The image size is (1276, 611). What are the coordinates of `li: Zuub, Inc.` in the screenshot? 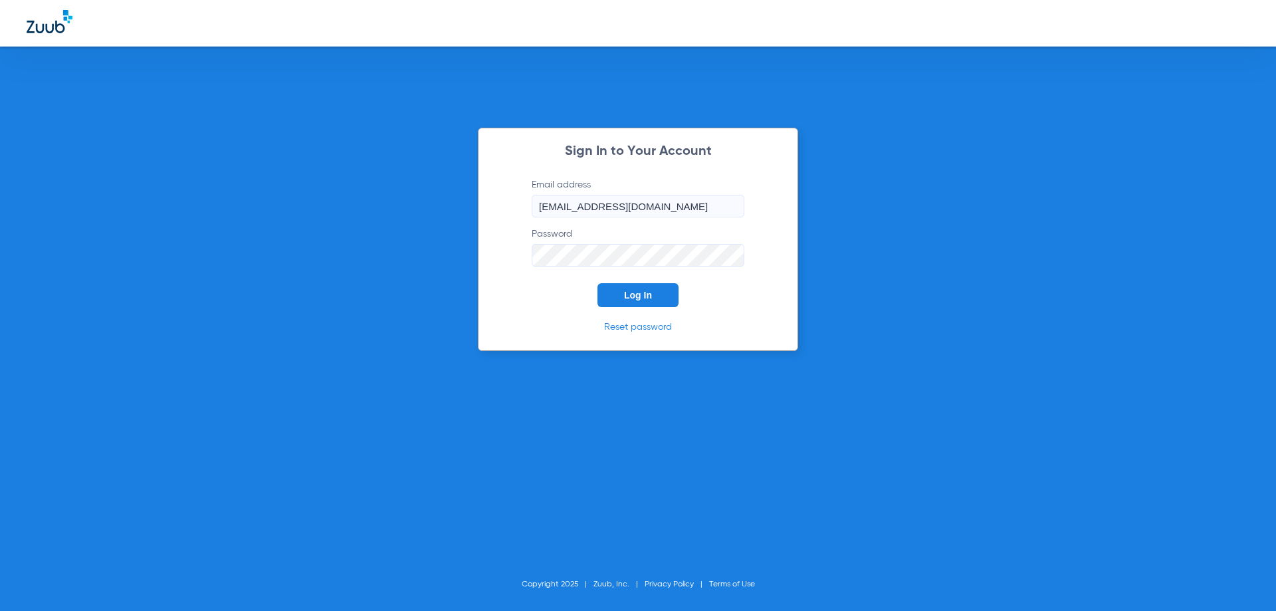 It's located at (619, 584).